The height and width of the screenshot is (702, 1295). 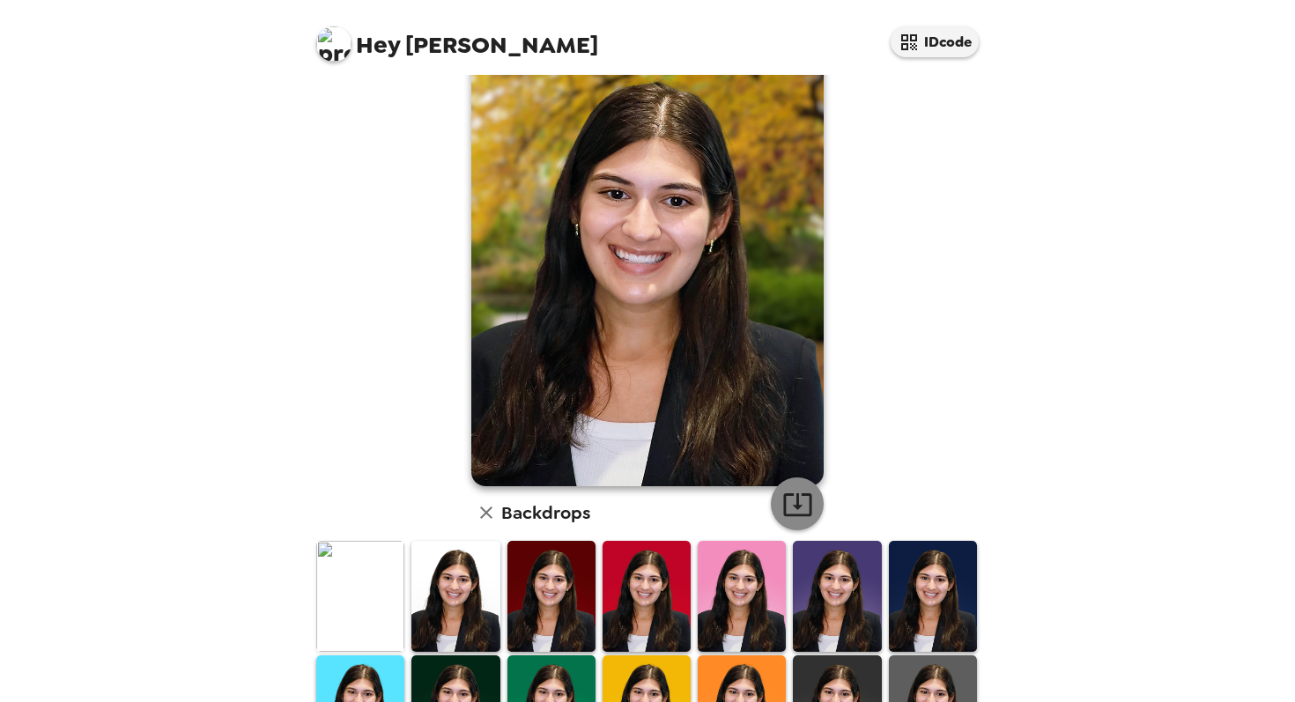 I want to click on img: Original, so click(x=360, y=596).